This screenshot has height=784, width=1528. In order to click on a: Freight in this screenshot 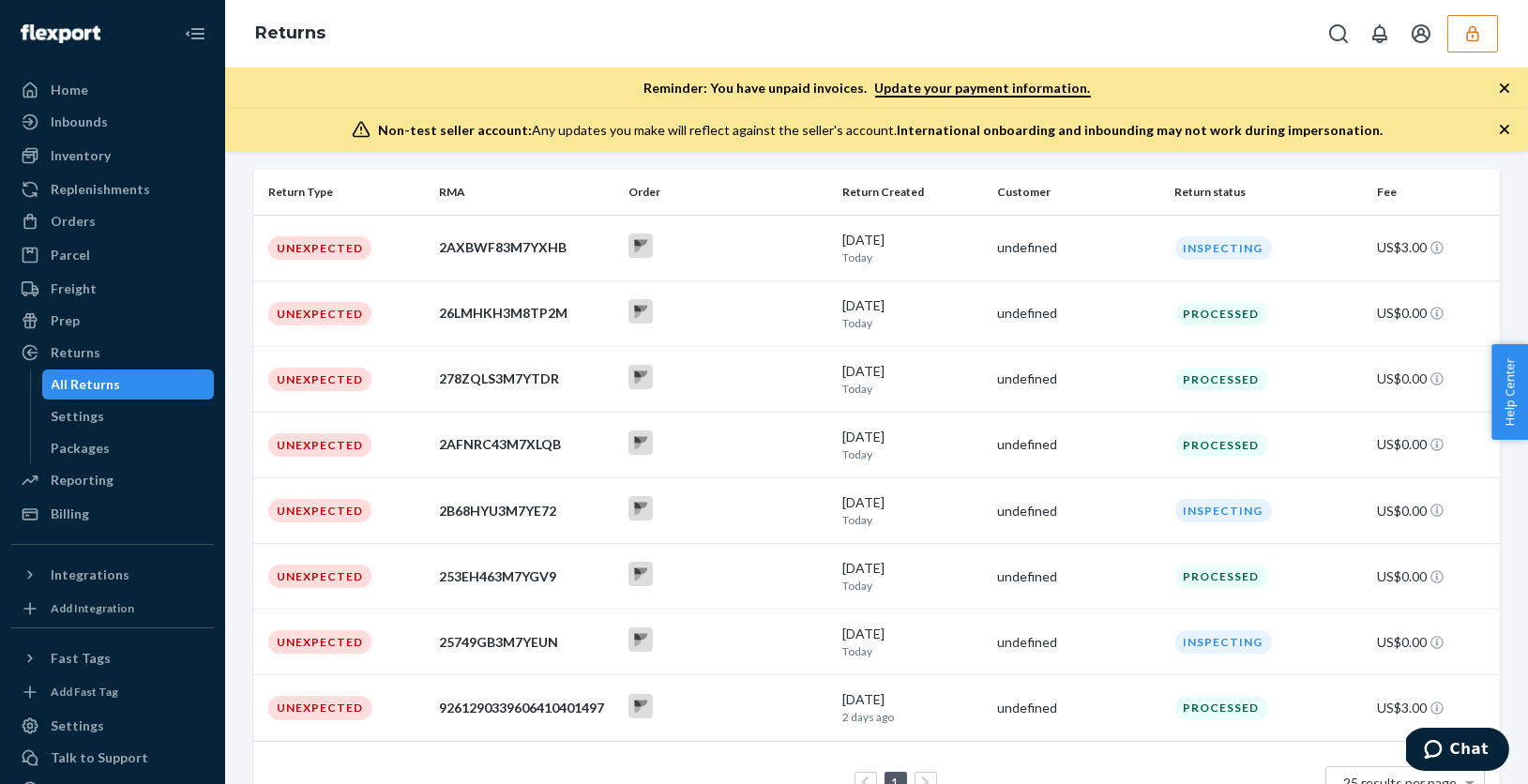, I will do `click(113, 289)`.